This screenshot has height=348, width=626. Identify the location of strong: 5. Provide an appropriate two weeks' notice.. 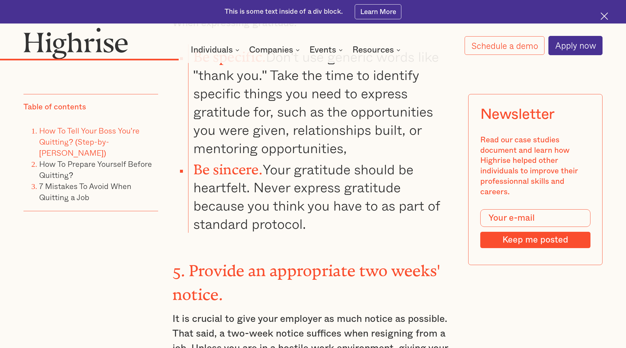
(306, 278).